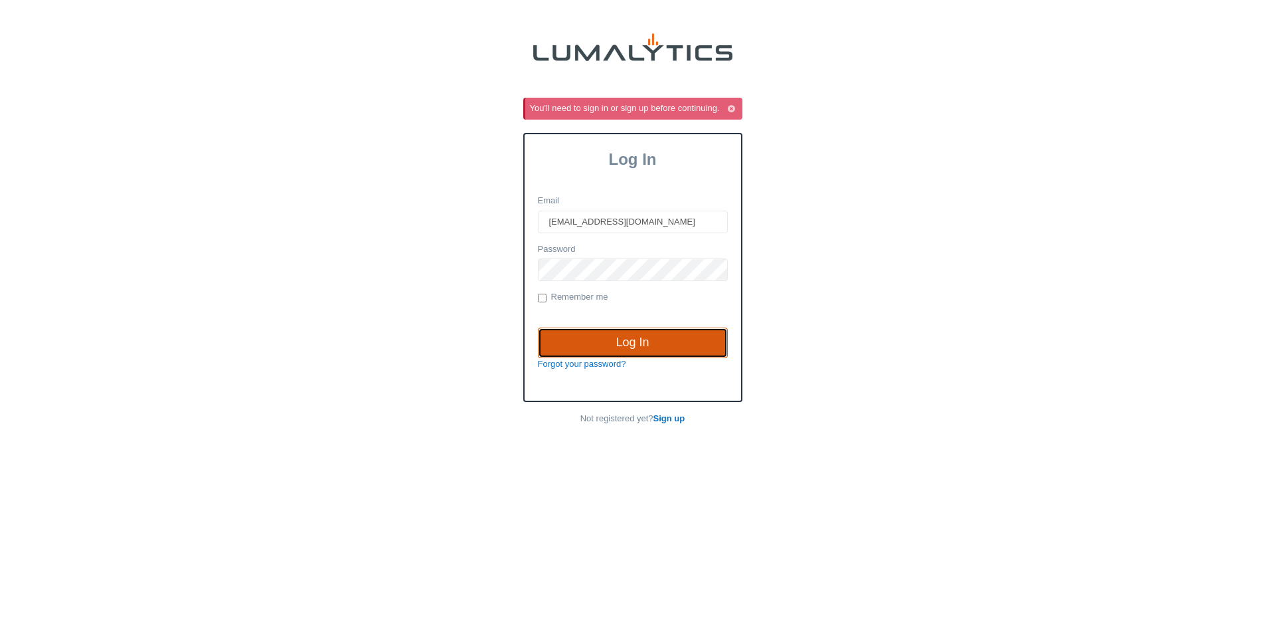 This screenshot has width=1265, height=628. Describe the element at coordinates (633, 343) in the screenshot. I see `input: Log In` at that location.